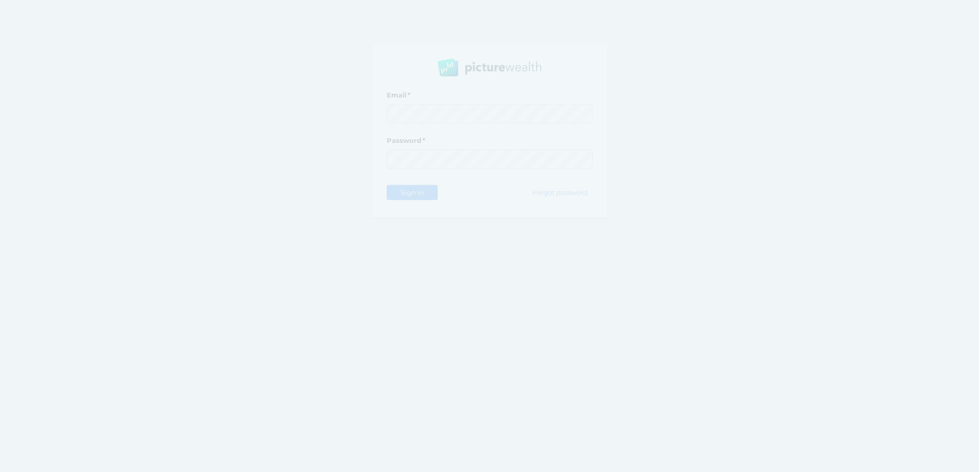  What do you see at coordinates (560, 184) in the screenshot?
I see `span: Forgot password` at bounding box center [560, 184].